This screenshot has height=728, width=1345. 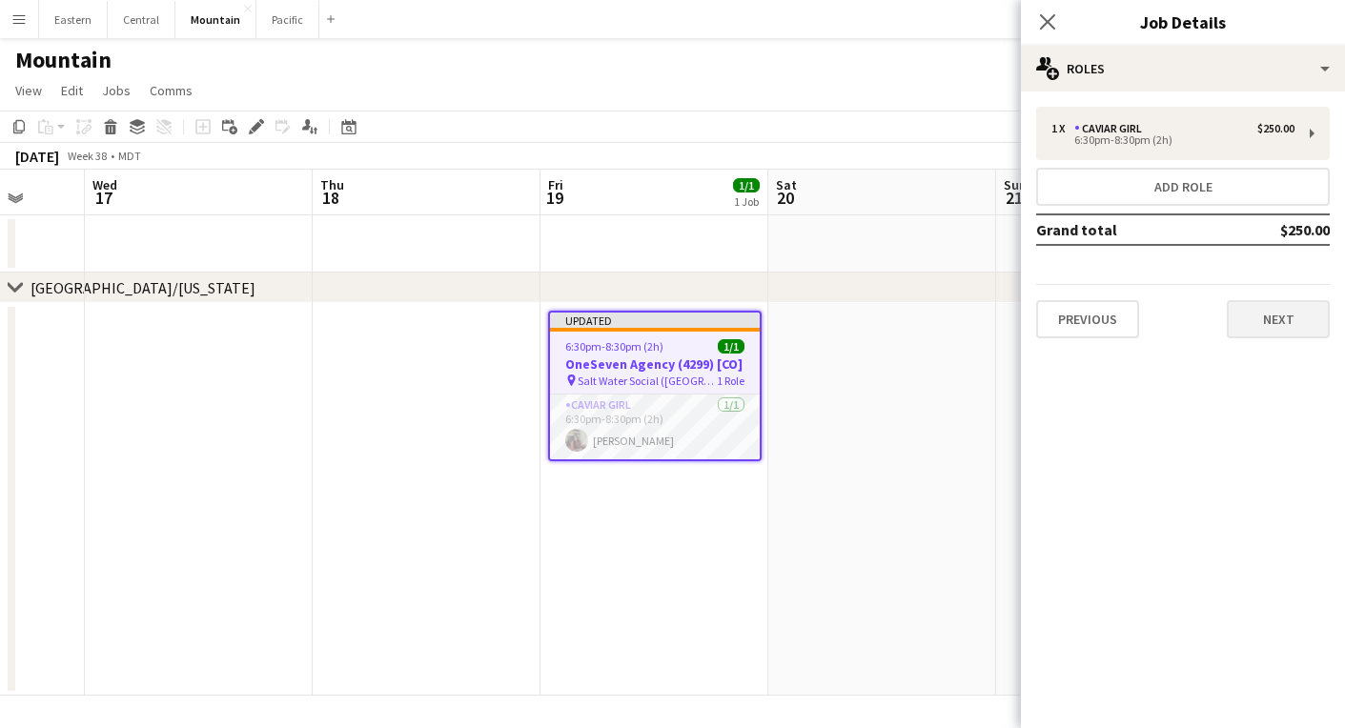 I want to click on div: $250.00, so click(x=1275, y=129).